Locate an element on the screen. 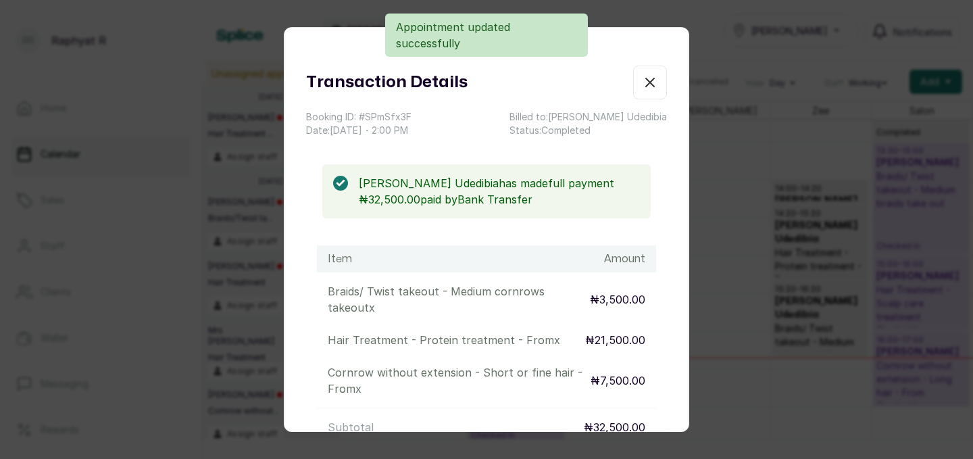 This screenshot has height=459, width=973. p: Appointment updated successfully is located at coordinates (486, 35).